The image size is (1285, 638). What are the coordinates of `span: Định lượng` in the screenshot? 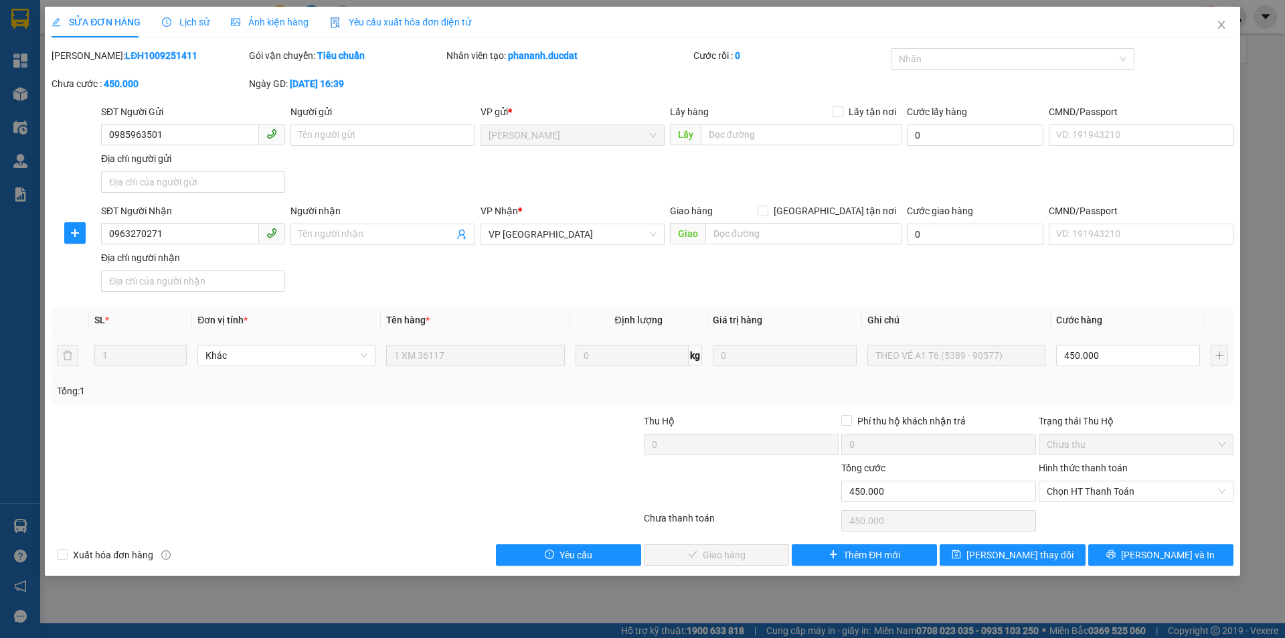 It's located at (638, 320).